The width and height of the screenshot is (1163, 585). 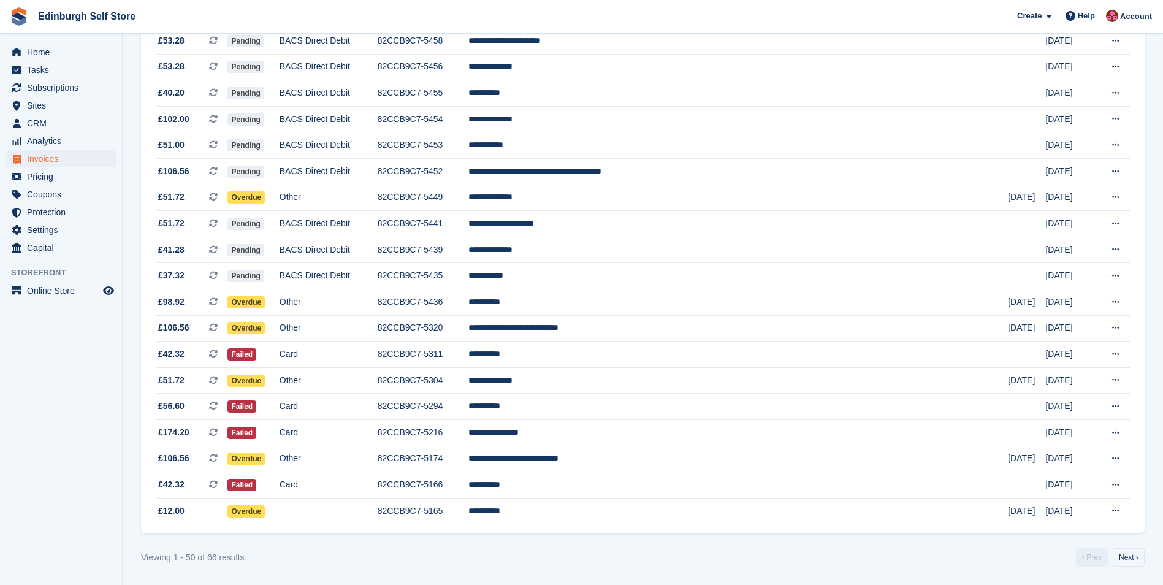 I want to click on span: £51.00, so click(x=171, y=145).